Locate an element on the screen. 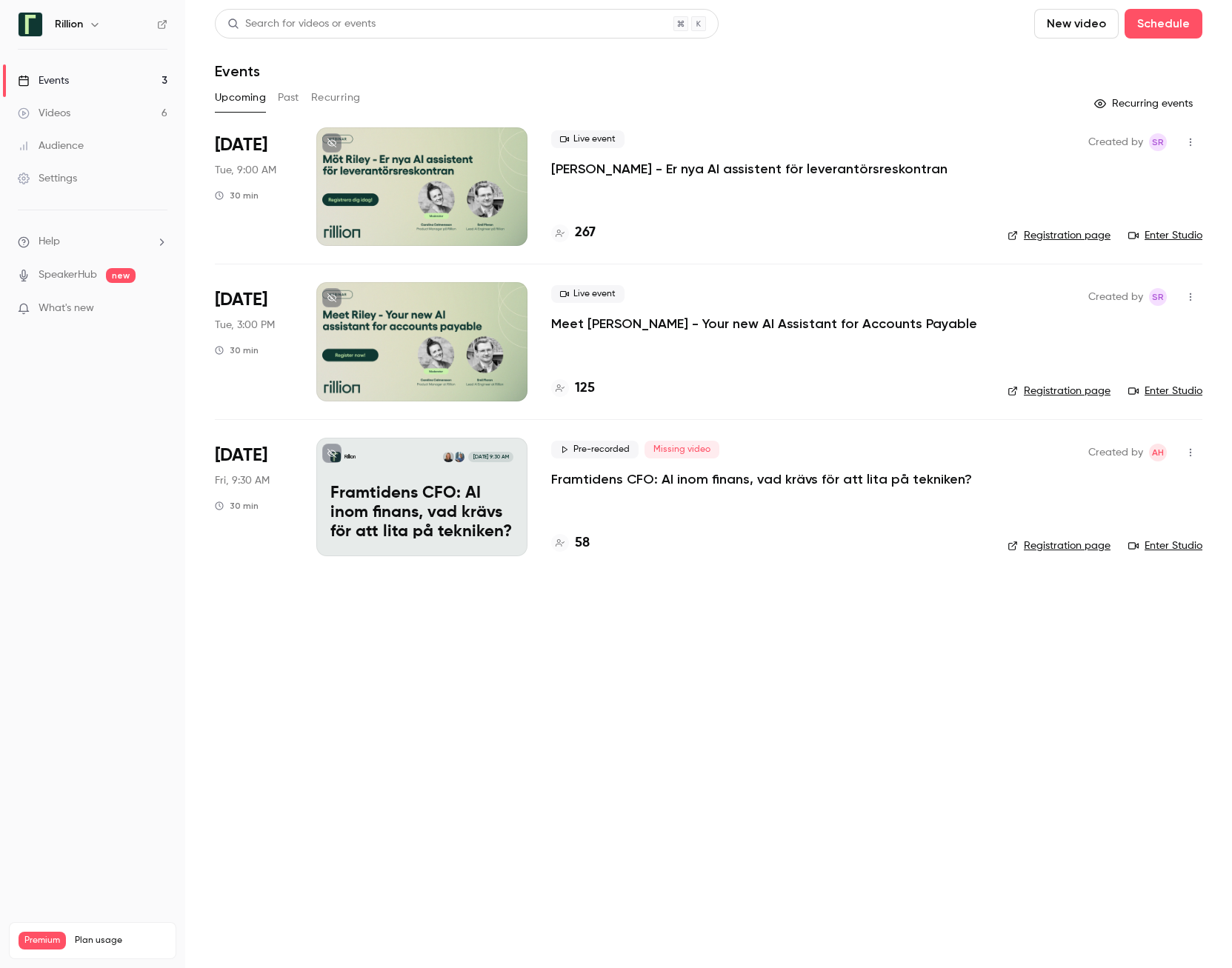 The width and height of the screenshot is (1232, 968). span: Adam Holmgren is located at coordinates (1157, 453).